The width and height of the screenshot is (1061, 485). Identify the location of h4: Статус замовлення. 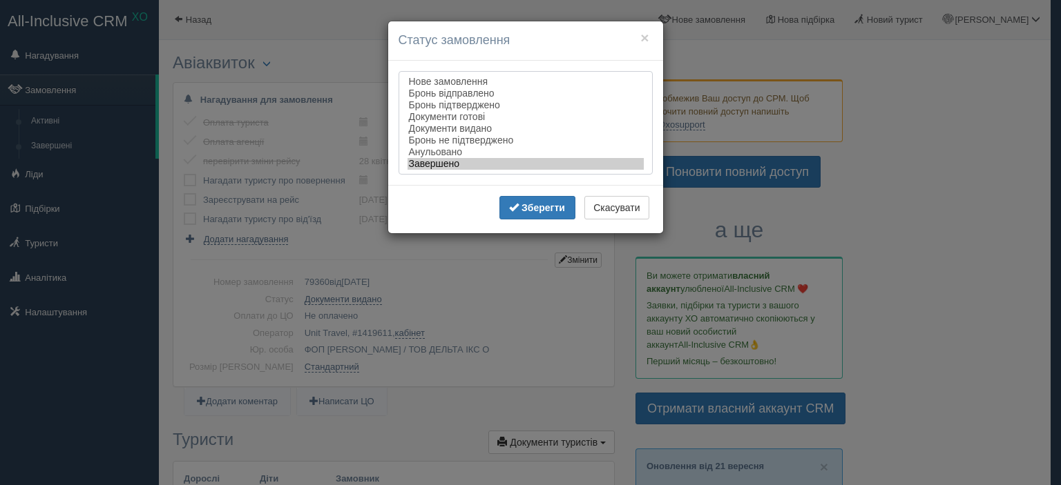
(526, 41).